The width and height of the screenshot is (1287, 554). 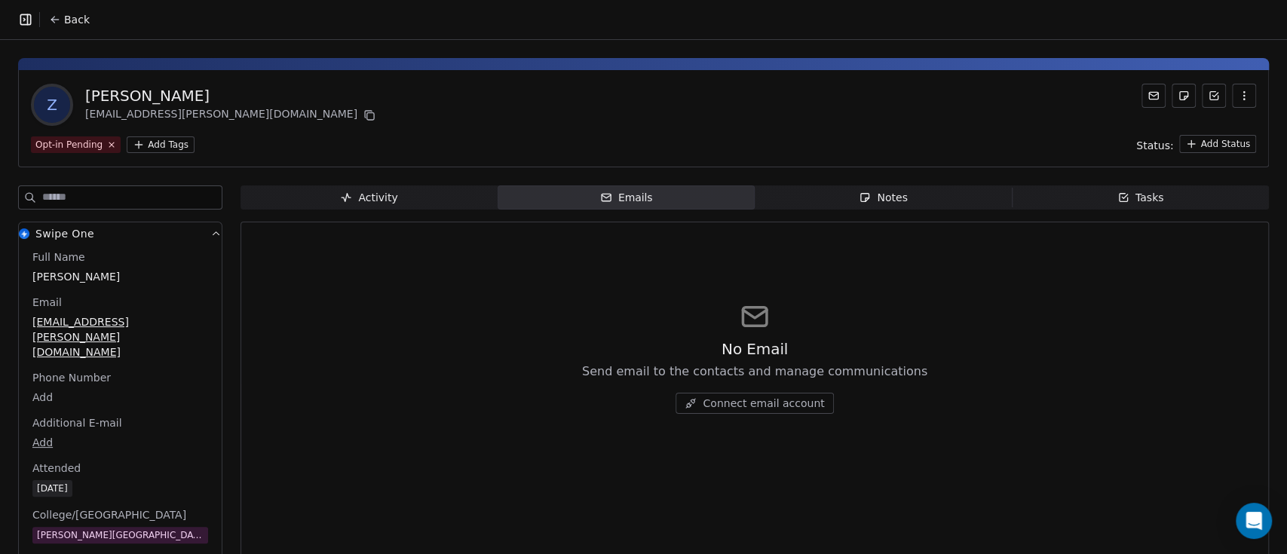 I want to click on div: Opt-in Pending, so click(x=69, y=145).